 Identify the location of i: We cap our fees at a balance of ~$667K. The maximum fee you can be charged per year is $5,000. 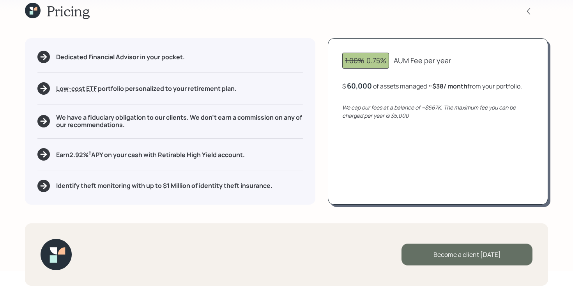
(429, 111).